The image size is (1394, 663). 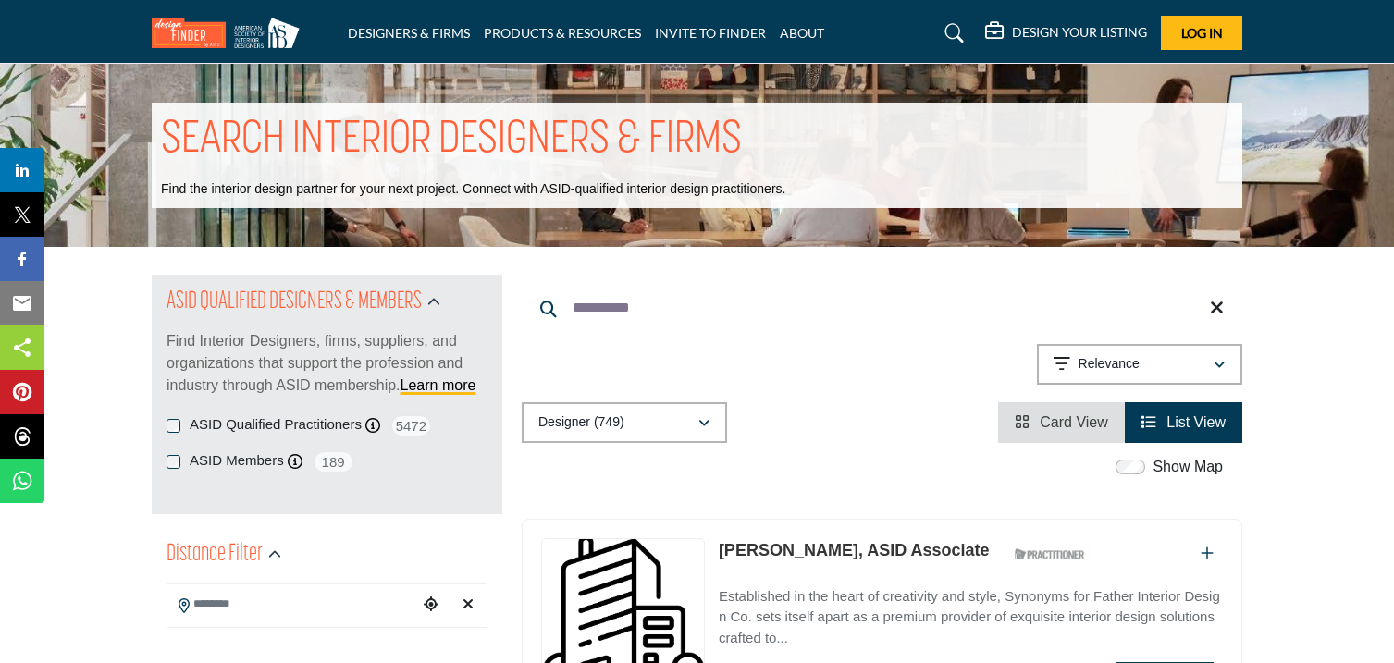 What do you see at coordinates (1061, 423) in the screenshot?
I see `li: Card View` at bounding box center [1061, 423].